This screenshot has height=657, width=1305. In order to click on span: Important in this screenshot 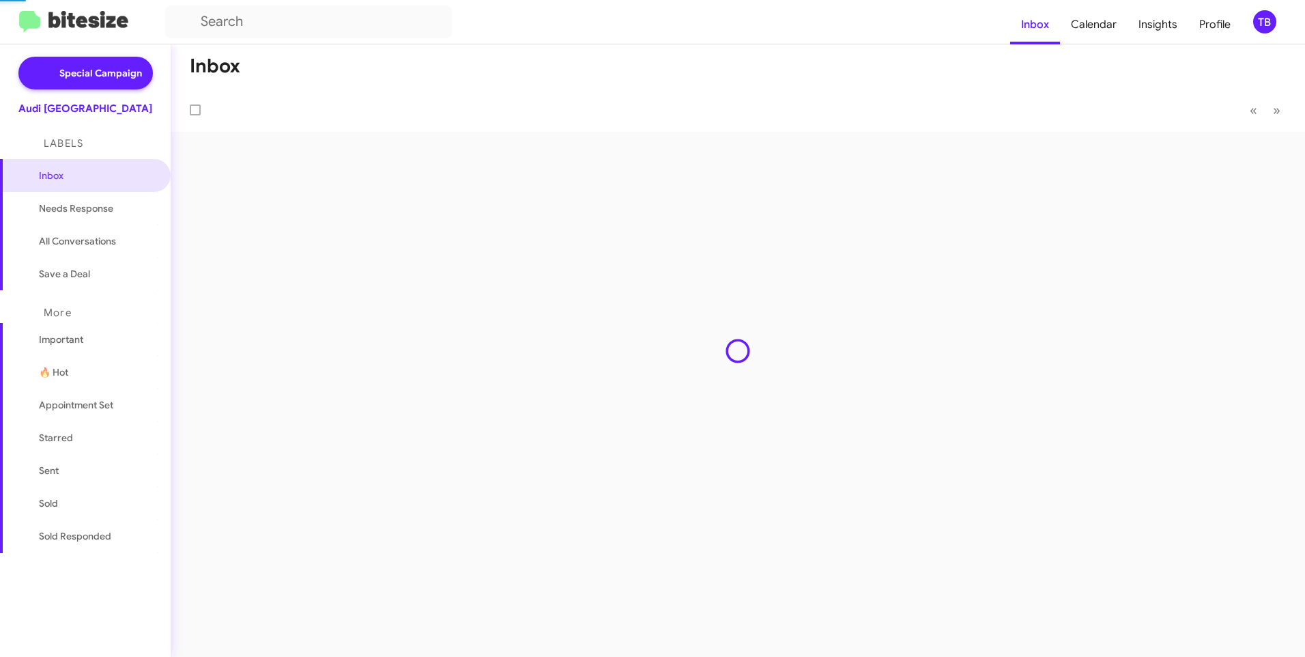, I will do `click(97, 339)`.